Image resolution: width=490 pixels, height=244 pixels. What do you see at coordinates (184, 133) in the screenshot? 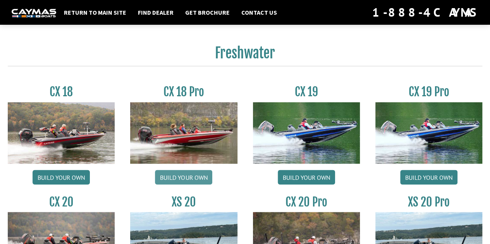
I see `img: CX-18SS_thumbnail.jpg` at bounding box center [184, 133].